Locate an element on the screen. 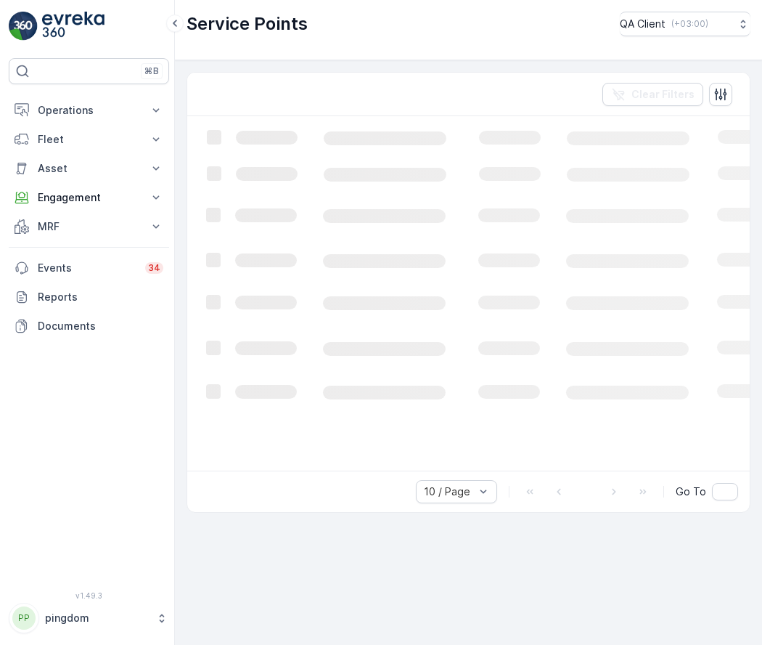  p: Operations is located at coordinates (89, 110).